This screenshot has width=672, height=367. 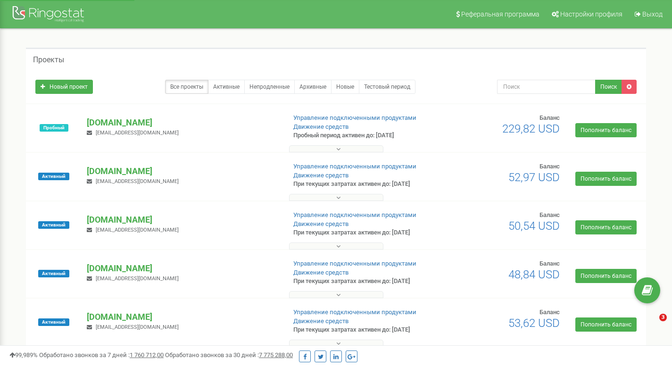 What do you see at coordinates (387, 87) in the screenshot?
I see `a: Тестовый период` at bounding box center [387, 87].